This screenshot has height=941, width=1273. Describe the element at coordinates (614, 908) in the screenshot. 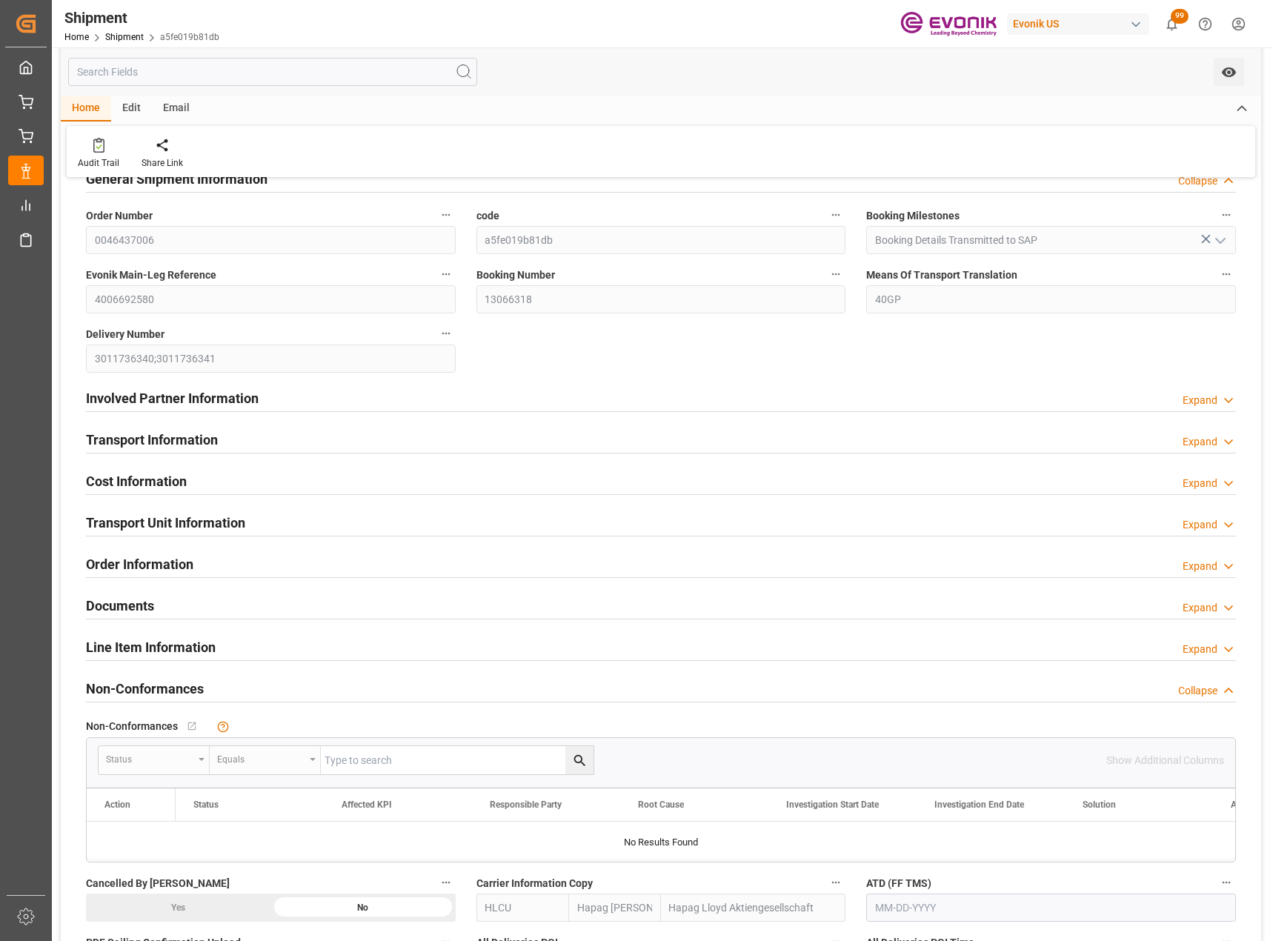

I see `input: Shortname` at that location.